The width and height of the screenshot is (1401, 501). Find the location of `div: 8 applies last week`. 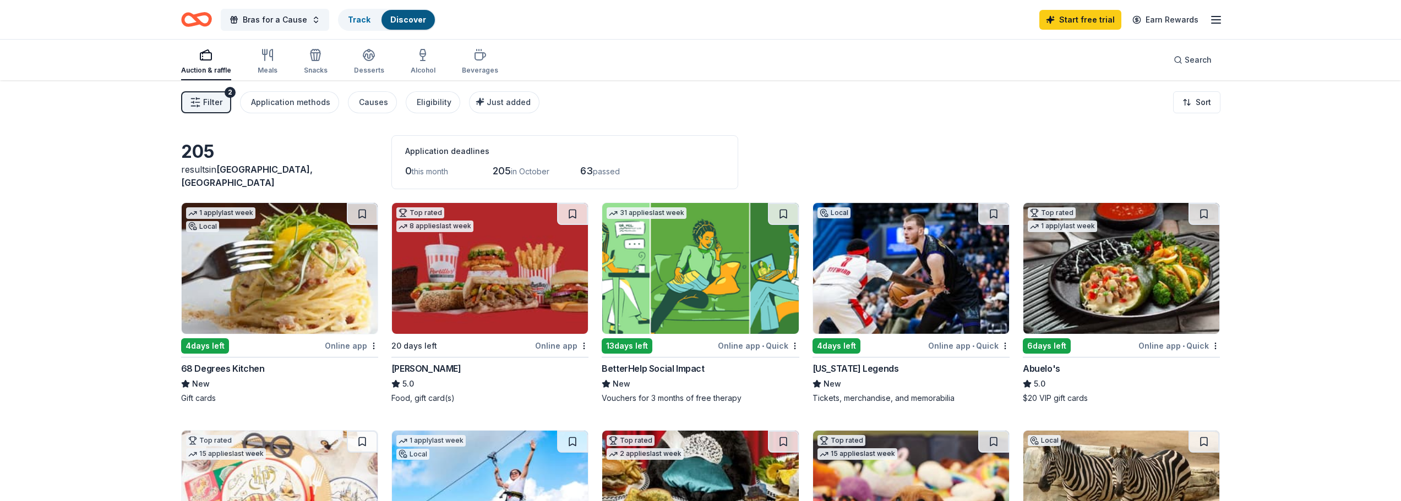

div: 8 applies last week is located at coordinates (435, 226).